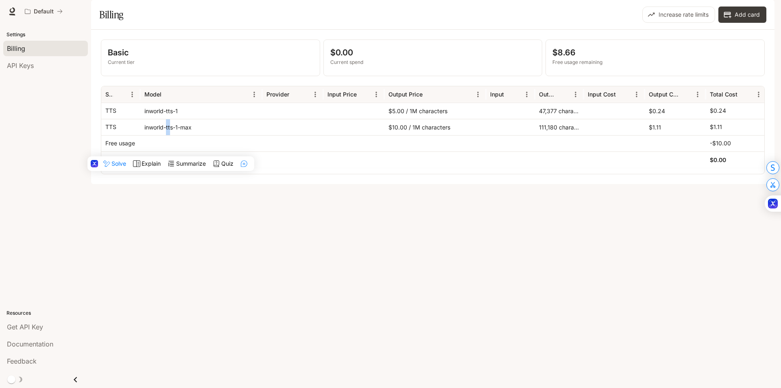  Describe the element at coordinates (153, 94) in the screenshot. I see `div: Model` at that location.